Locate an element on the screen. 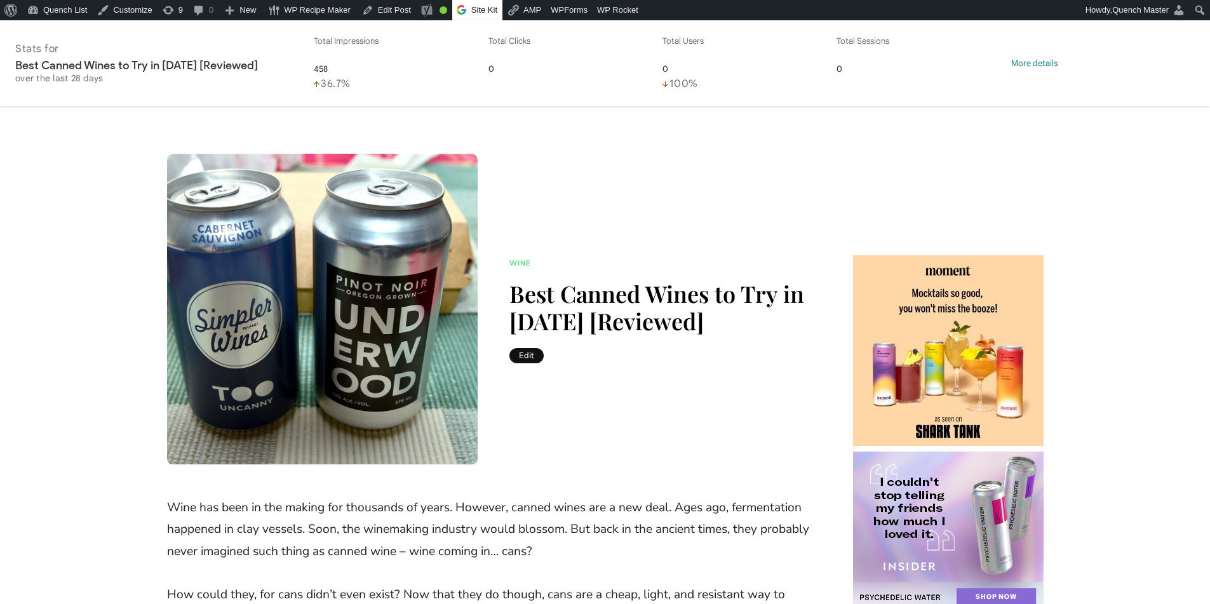  span: 458 is located at coordinates (321, 69).